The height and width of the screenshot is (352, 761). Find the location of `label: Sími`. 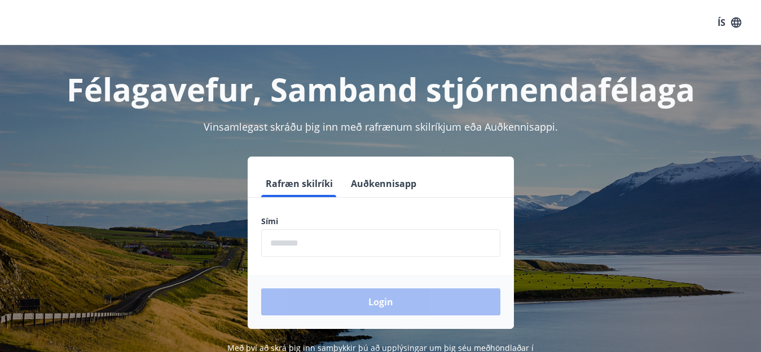

label: Sími is located at coordinates (381, 222).